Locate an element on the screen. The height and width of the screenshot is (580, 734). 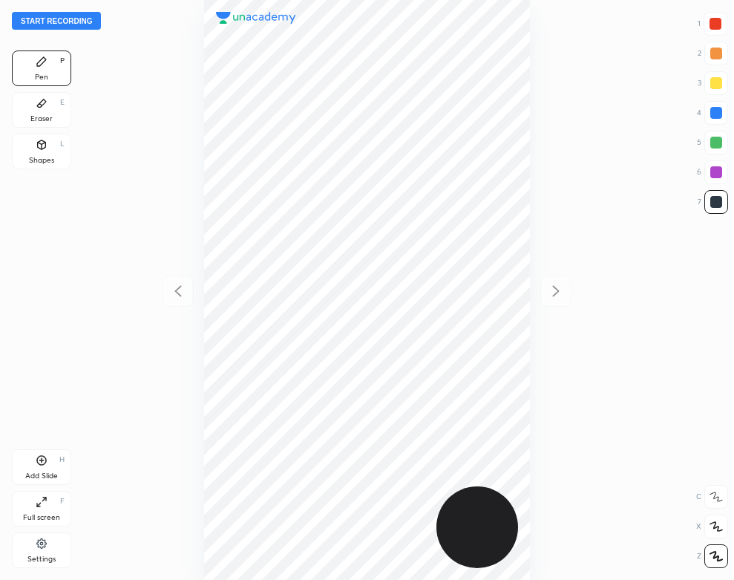
div: 1 is located at coordinates (712, 24).